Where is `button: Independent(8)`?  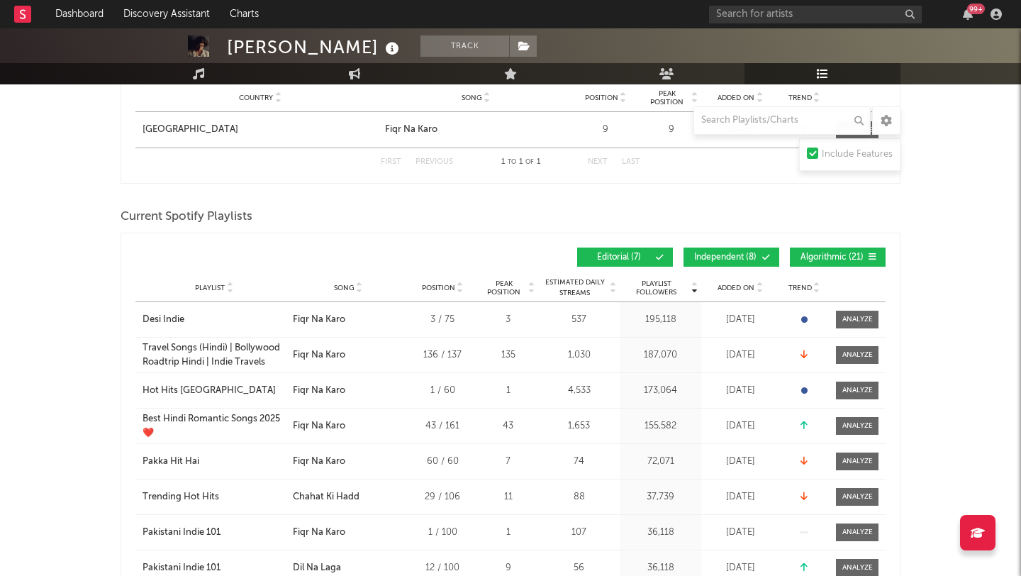
button: Independent(8) is located at coordinates (731, 257).